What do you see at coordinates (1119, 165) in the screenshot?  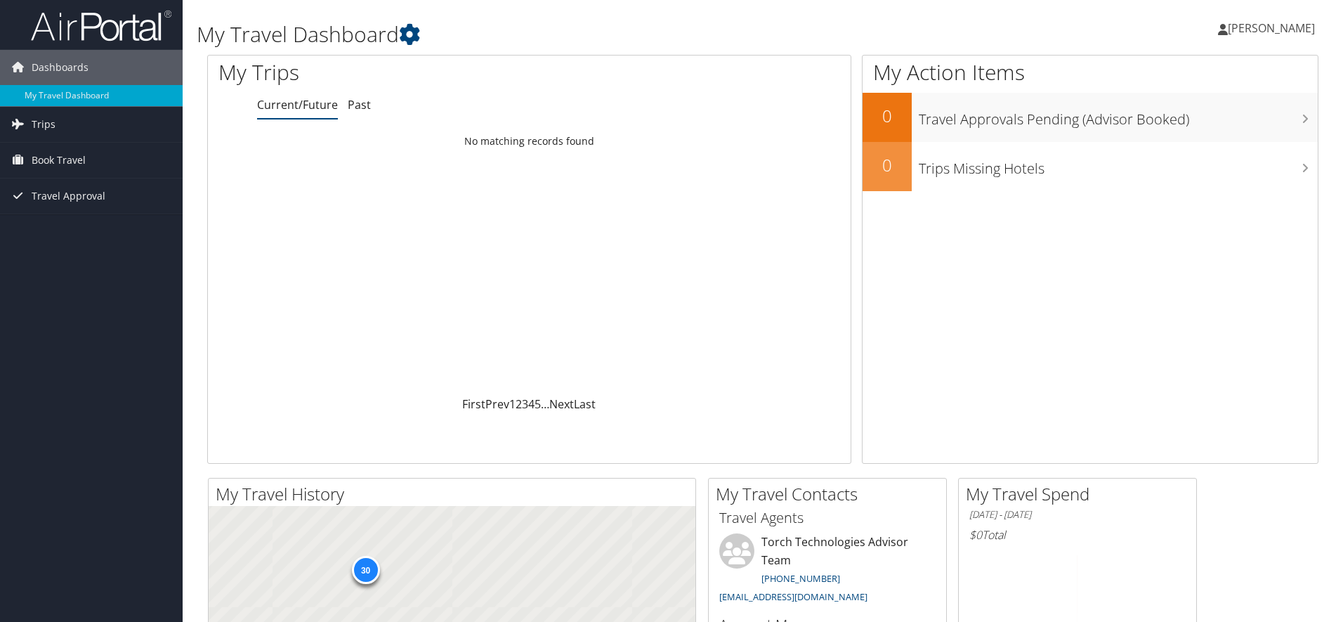 I see `h3: Trips Missing Hotels` at bounding box center [1119, 165].